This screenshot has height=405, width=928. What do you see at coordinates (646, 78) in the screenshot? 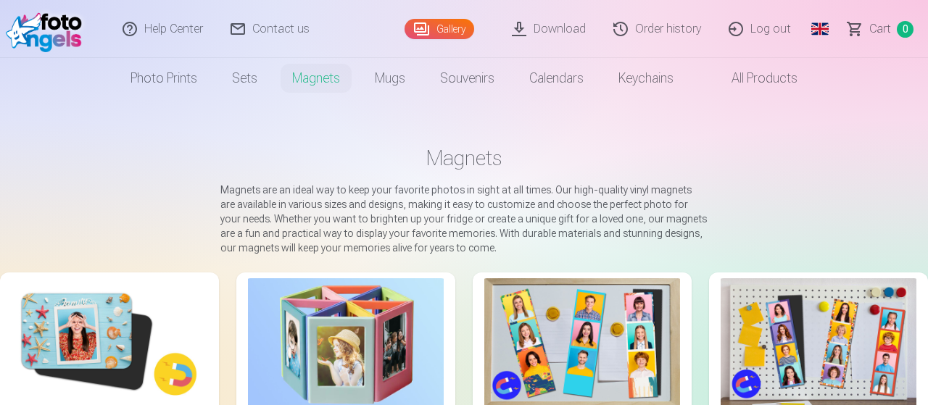
I see `a: Keychains` at bounding box center [646, 78].